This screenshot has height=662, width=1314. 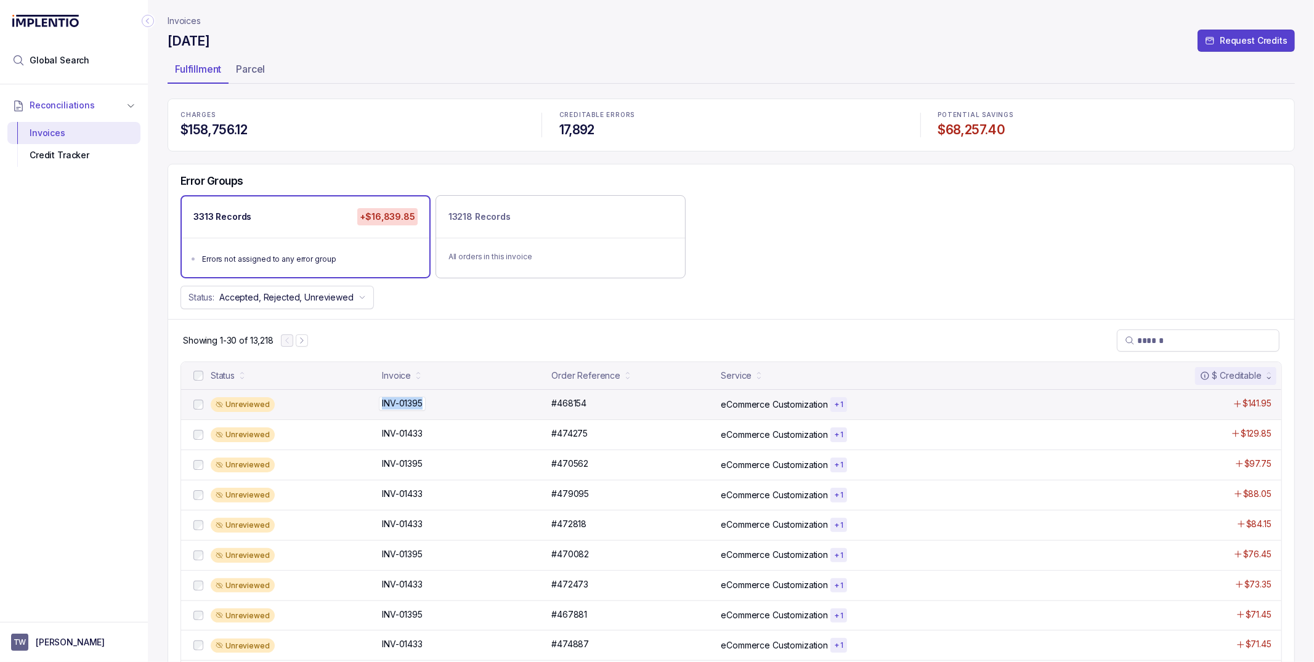 I want to click on p: $73.35, so click(x=1258, y=585).